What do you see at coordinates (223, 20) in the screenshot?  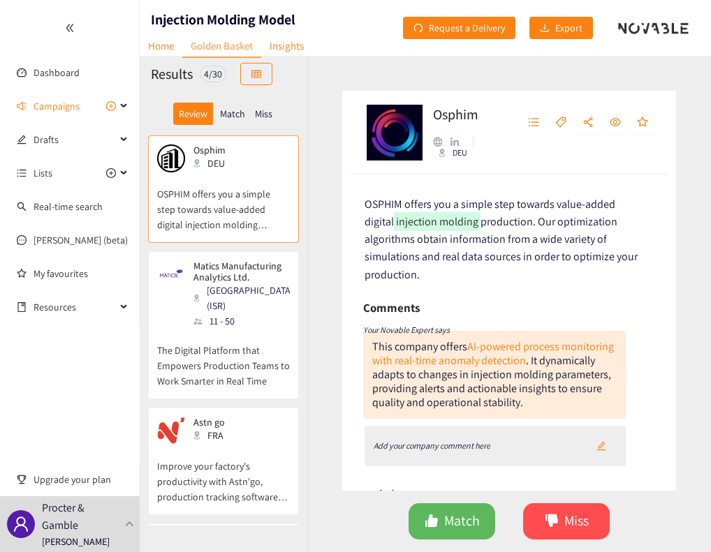 I see `h1: Injection Molding Model` at bounding box center [223, 20].